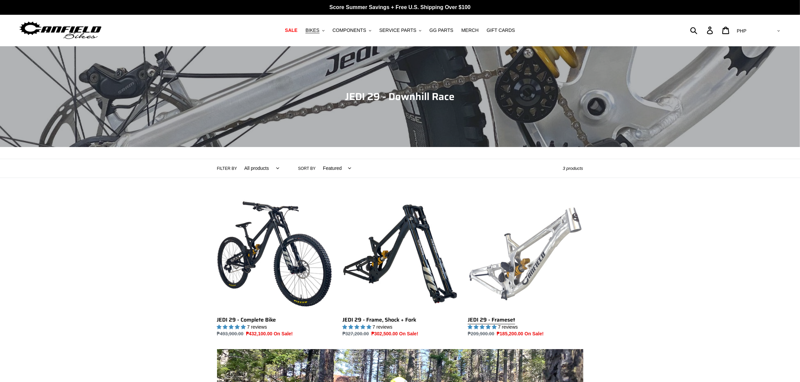  What do you see at coordinates (352, 30) in the screenshot?
I see `button: COMPONENTS` at bounding box center [352, 30].